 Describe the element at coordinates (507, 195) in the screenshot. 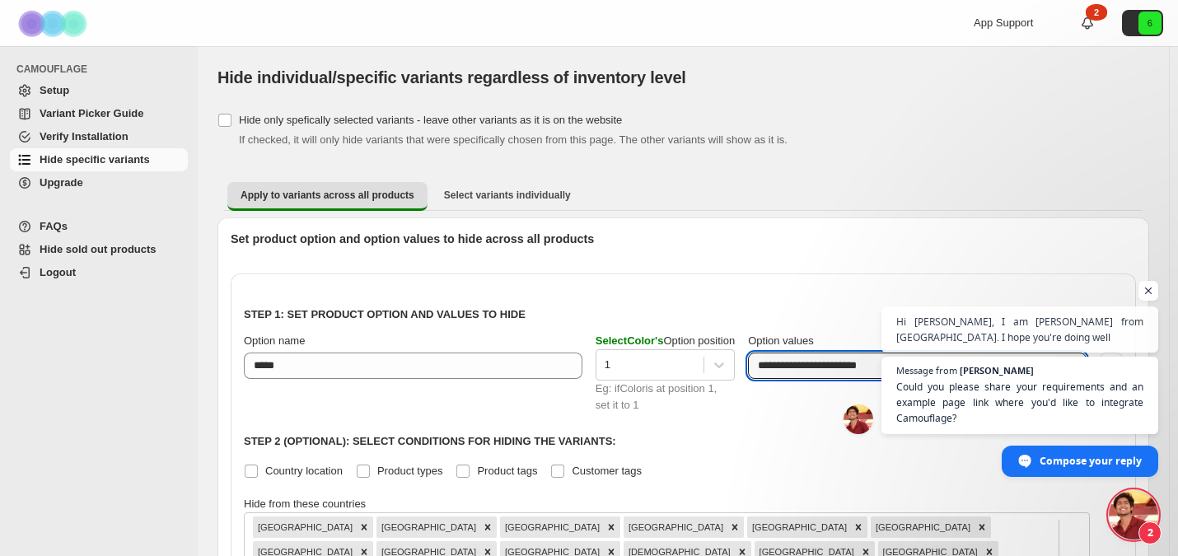

I see `span: Select variants individually` at that location.